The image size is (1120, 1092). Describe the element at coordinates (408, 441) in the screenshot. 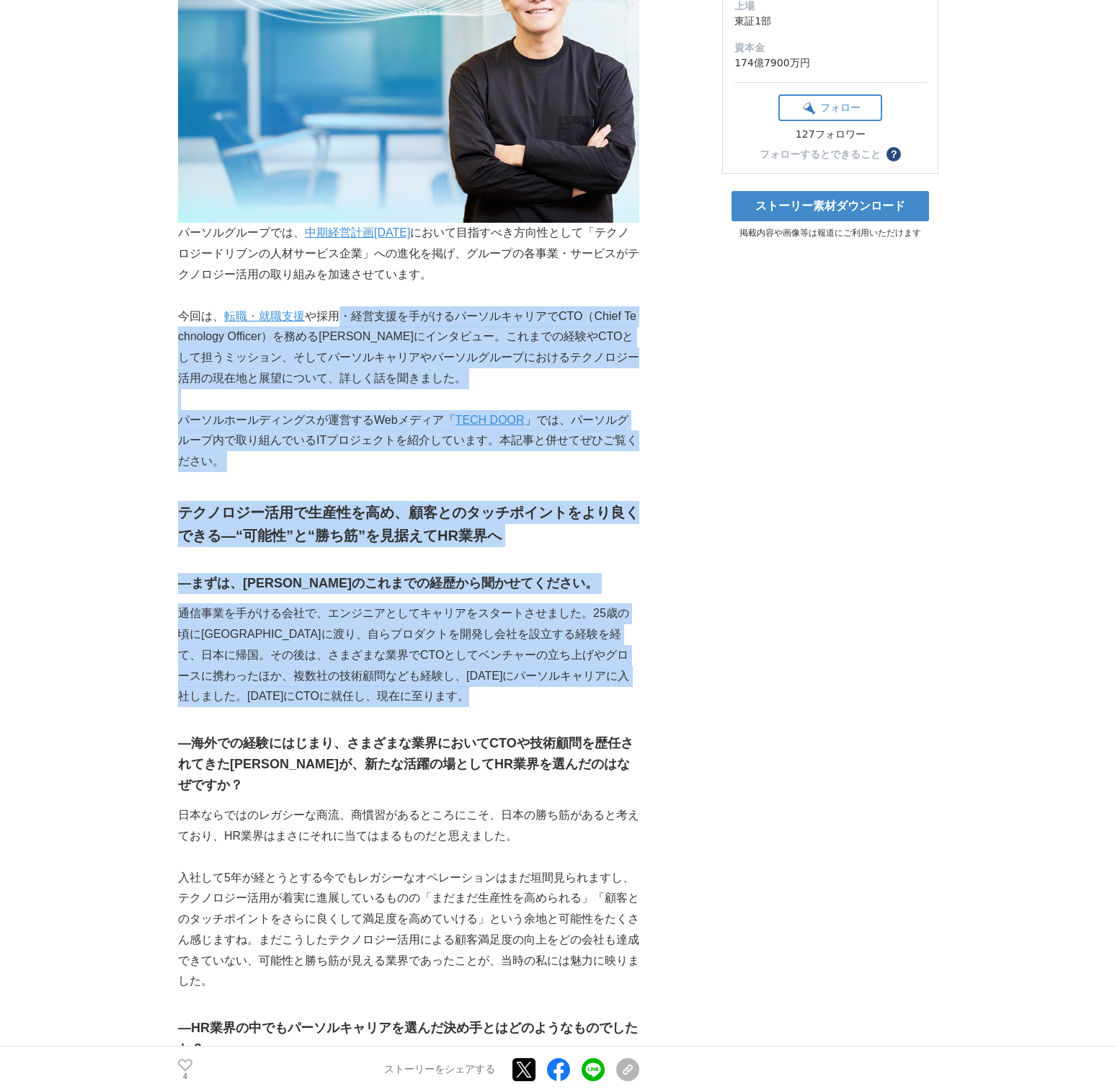

I see `p: パーソルホールディングスが運営するWebメディア「 」では、パーソルグループ内で取り組んでいるITプロジェクトを紹介しています。本記事と併せてぜひご覧ください。` at that location.